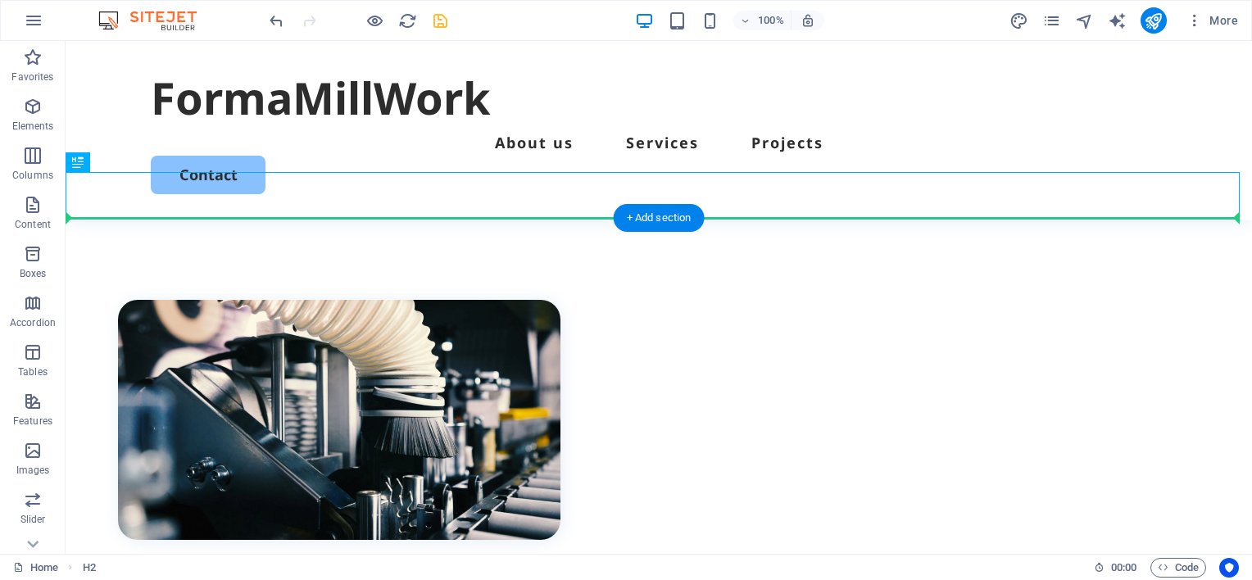 The height and width of the screenshot is (580, 1252). What do you see at coordinates (1115, 568) in the screenshot?
I see `h6: Session time` at bounding box center [1115, 568].